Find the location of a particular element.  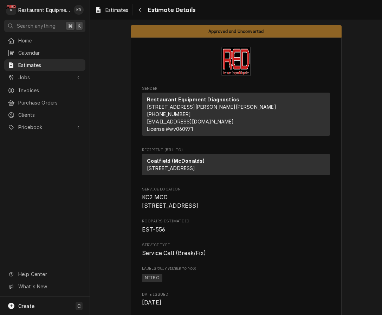

div: Service Location is located at coordinates (236, 198).